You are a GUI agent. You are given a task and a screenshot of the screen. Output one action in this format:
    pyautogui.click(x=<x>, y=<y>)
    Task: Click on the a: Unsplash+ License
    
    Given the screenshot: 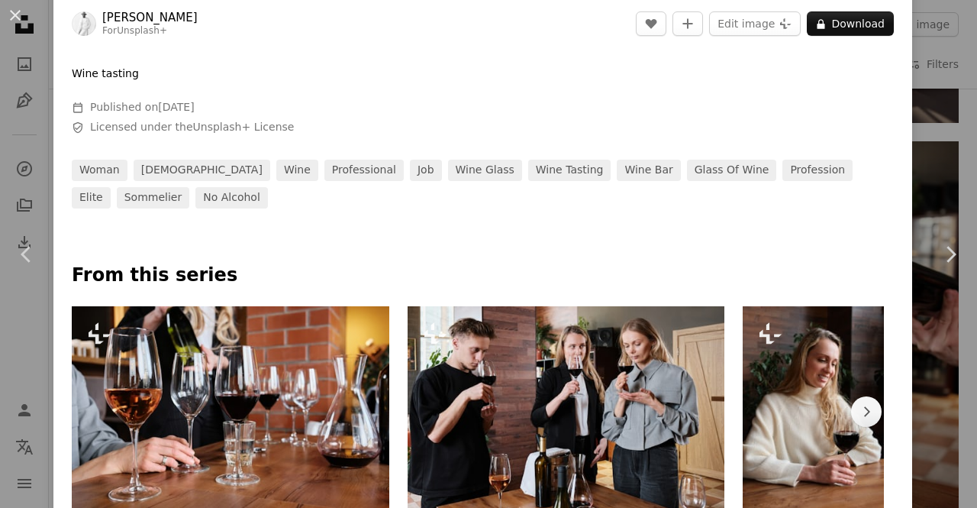 What is the action you would take?
    pyautogui.click(x=244, y=127)
    